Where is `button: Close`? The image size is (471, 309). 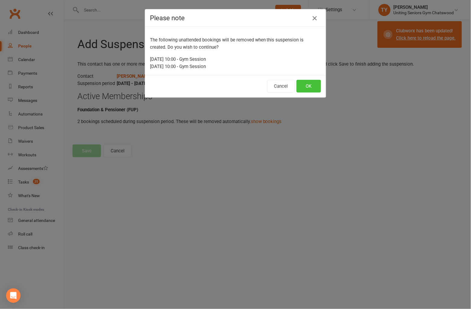 button: Close is located at coordinates (315, 18).